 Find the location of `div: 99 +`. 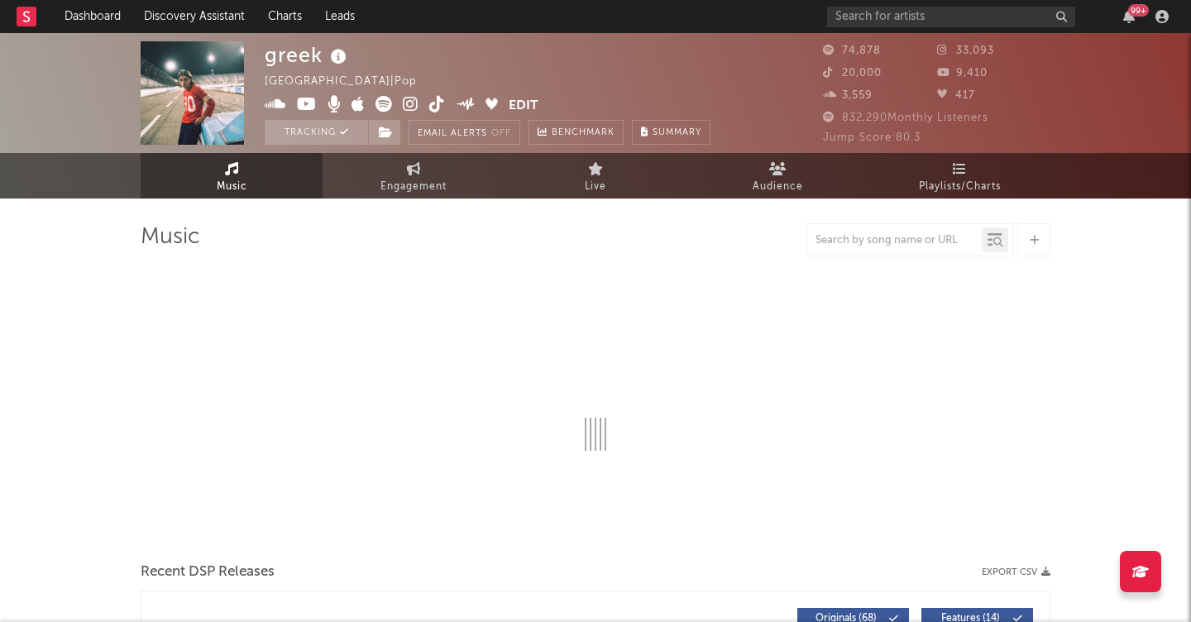

div: 99 + is located at coordinates (1138, 10).